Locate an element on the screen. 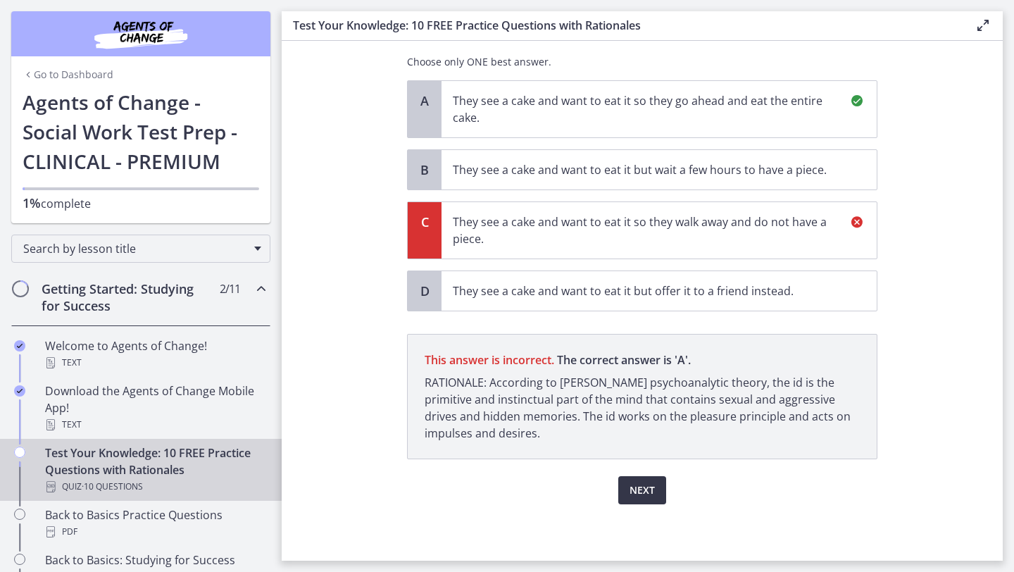 Image resolution: width=1014 pixels, height=572 pixels. h2: Getting Started: Studying for Success is located at coordinates (127, 297).